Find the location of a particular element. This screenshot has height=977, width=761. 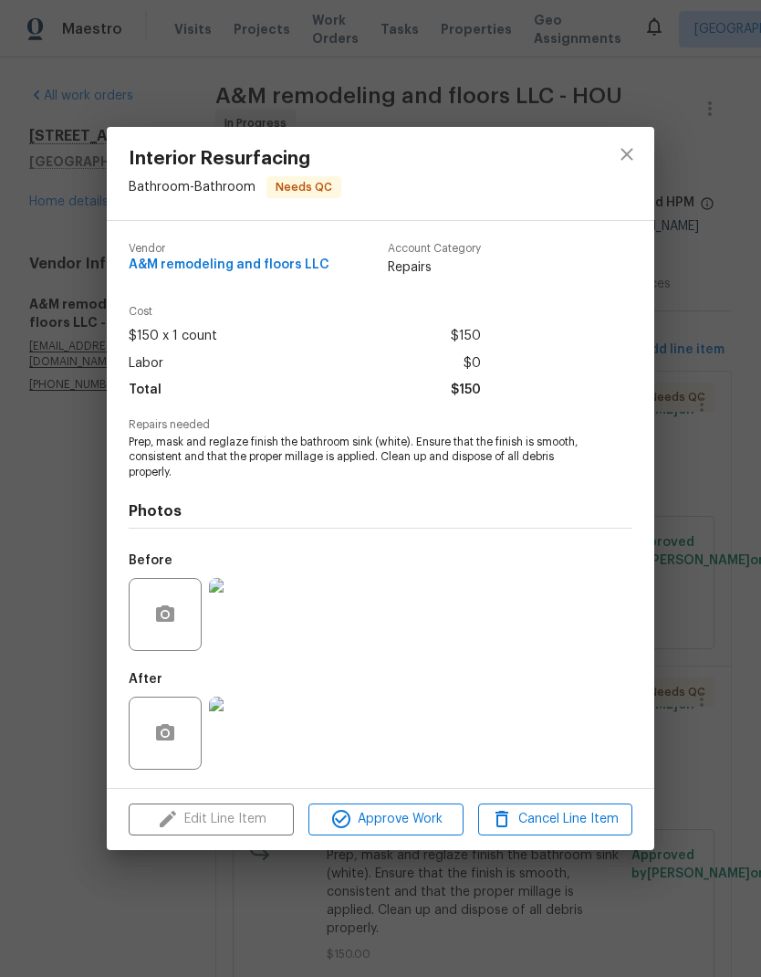

button: close is located at coordinates (627, 154).